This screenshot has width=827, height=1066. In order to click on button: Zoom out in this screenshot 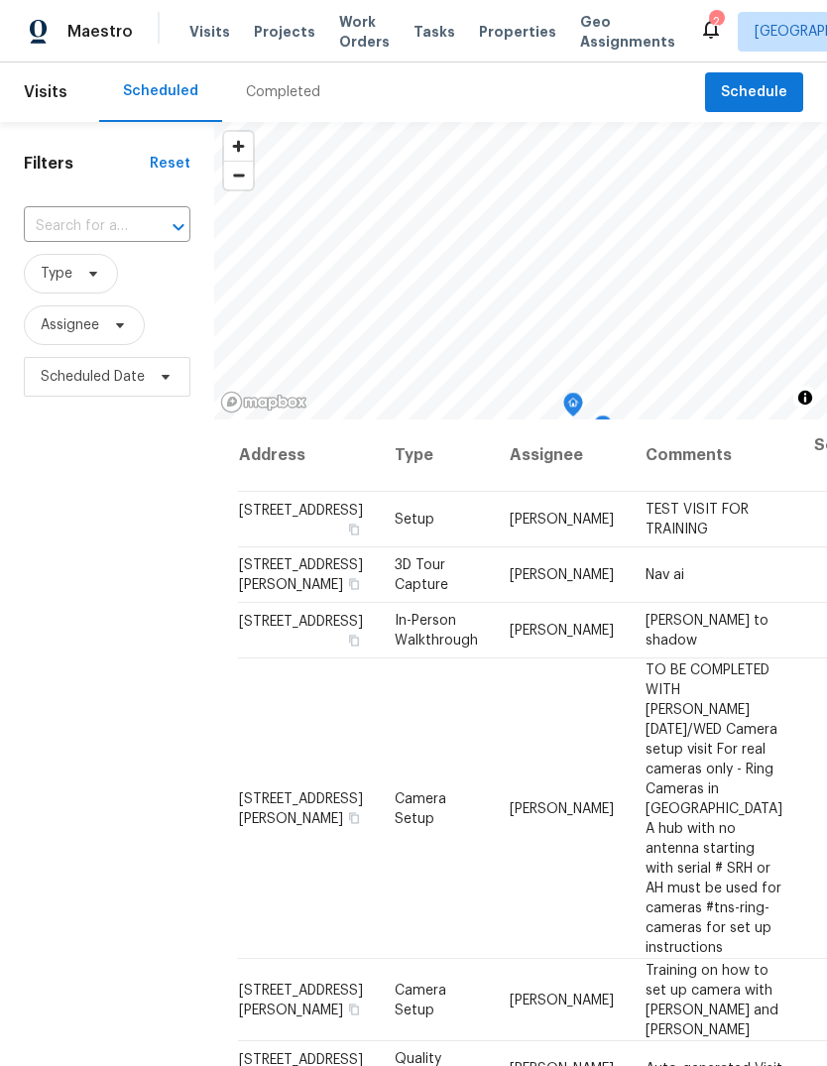, I will do `click(238, 175)`.